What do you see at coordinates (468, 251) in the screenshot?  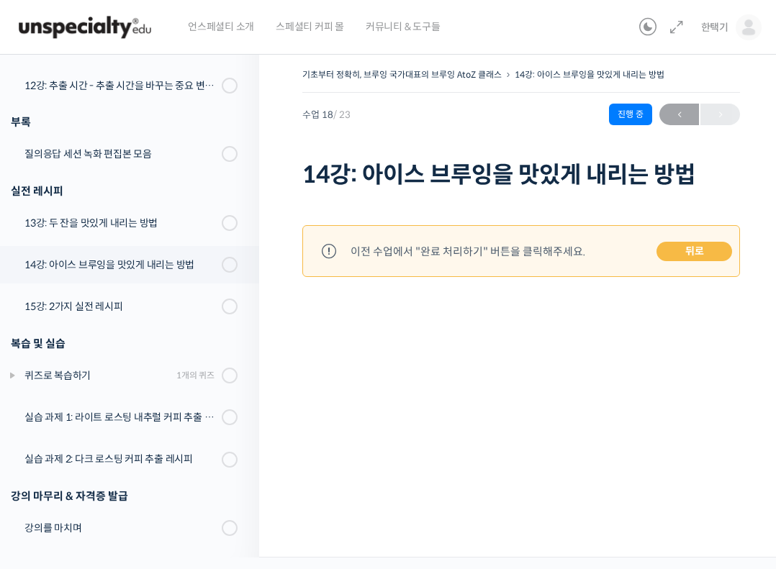 I see `div: 이전 수업에서 "완료 처리하기" 버튼을 클릭해주세요.` at bounding box center [468, 251].